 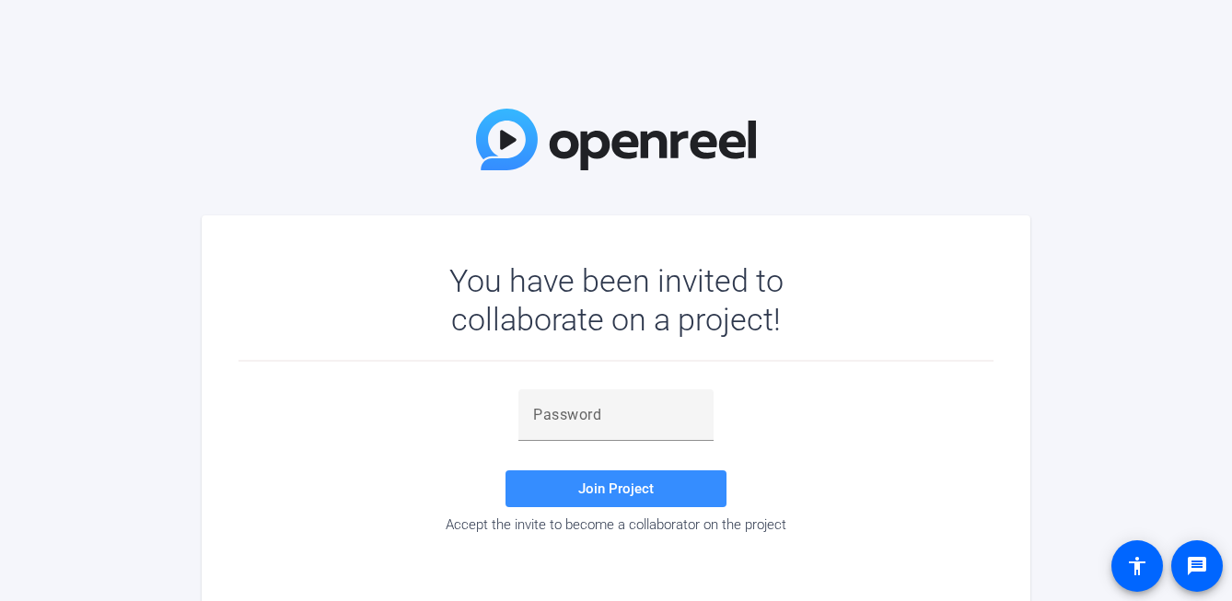 I want to click on div: You have been invited to collaborate on a project!, so click(x=616, y=300).